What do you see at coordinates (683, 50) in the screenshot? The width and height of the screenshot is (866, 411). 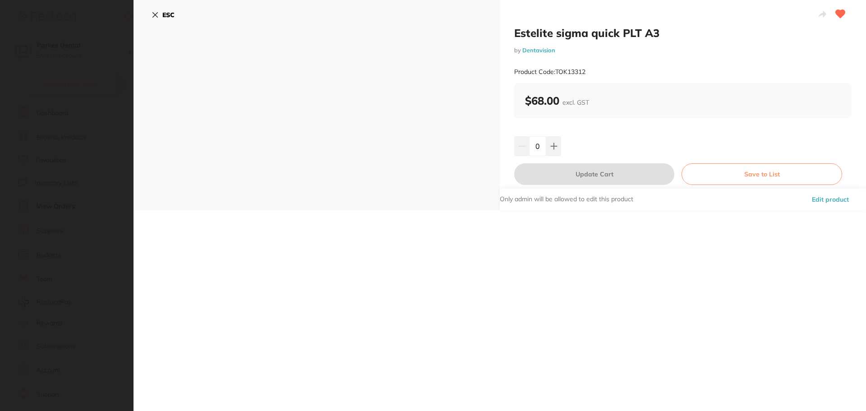 I see `small: by` at bounding box center [683, 50].